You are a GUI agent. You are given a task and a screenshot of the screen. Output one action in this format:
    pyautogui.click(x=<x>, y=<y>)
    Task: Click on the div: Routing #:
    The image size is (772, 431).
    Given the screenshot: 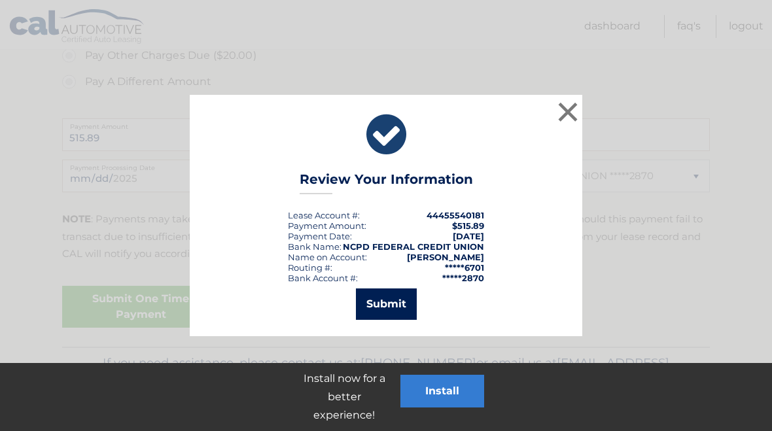 What is the action you would take?
    pyautogui.click(x=310, y=268)
    